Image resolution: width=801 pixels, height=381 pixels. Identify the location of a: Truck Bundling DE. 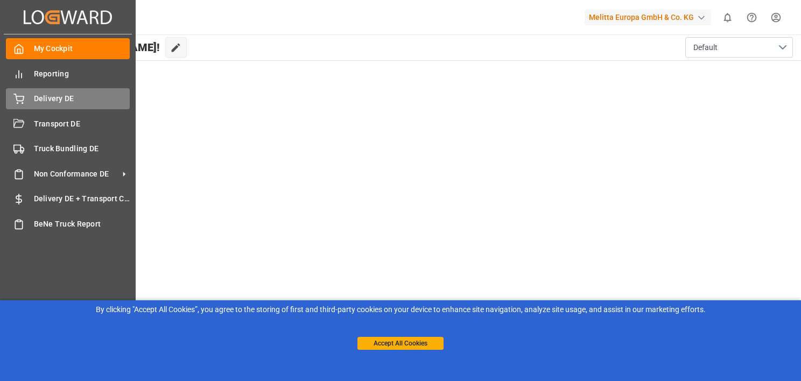
(68, 149).